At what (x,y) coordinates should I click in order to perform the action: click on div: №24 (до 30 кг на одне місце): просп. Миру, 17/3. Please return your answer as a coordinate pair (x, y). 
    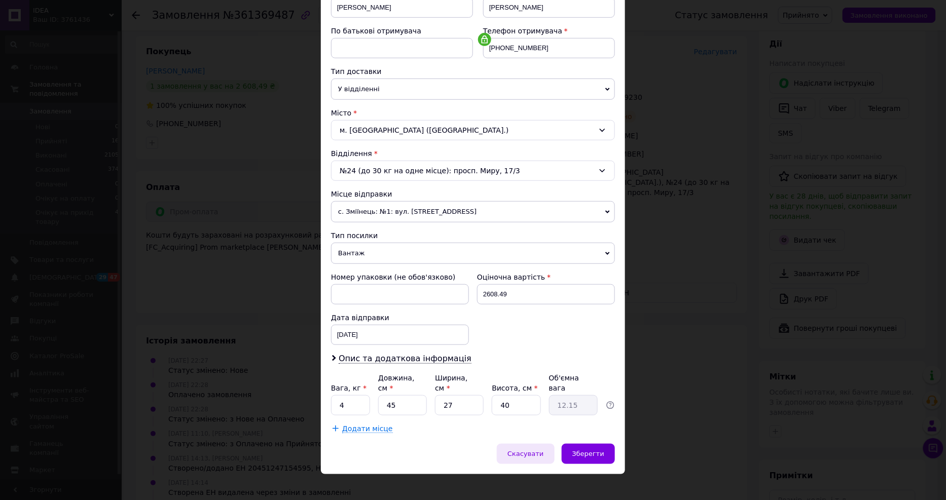
    Looking at the image, I should click on (473, 171).